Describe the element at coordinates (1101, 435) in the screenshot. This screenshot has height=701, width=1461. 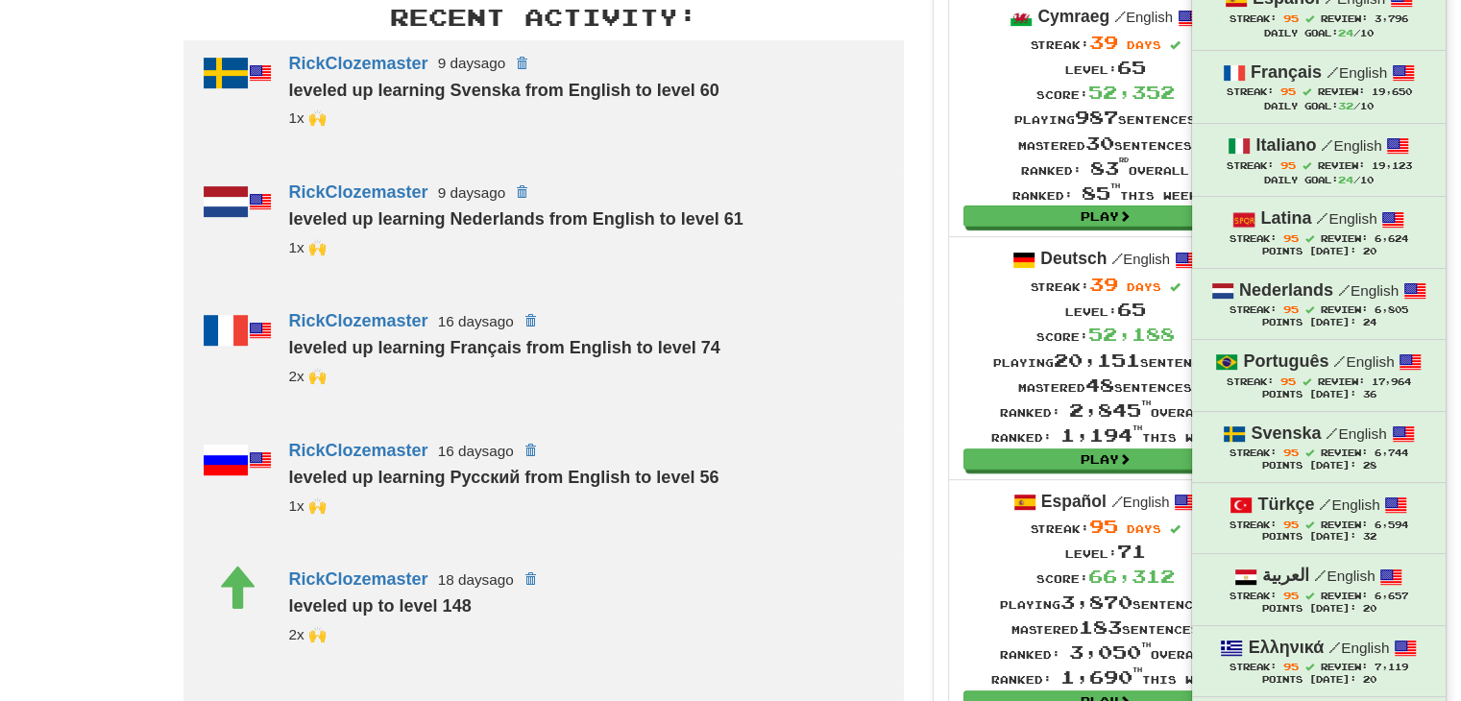
I see `span: 1,194` at that location.